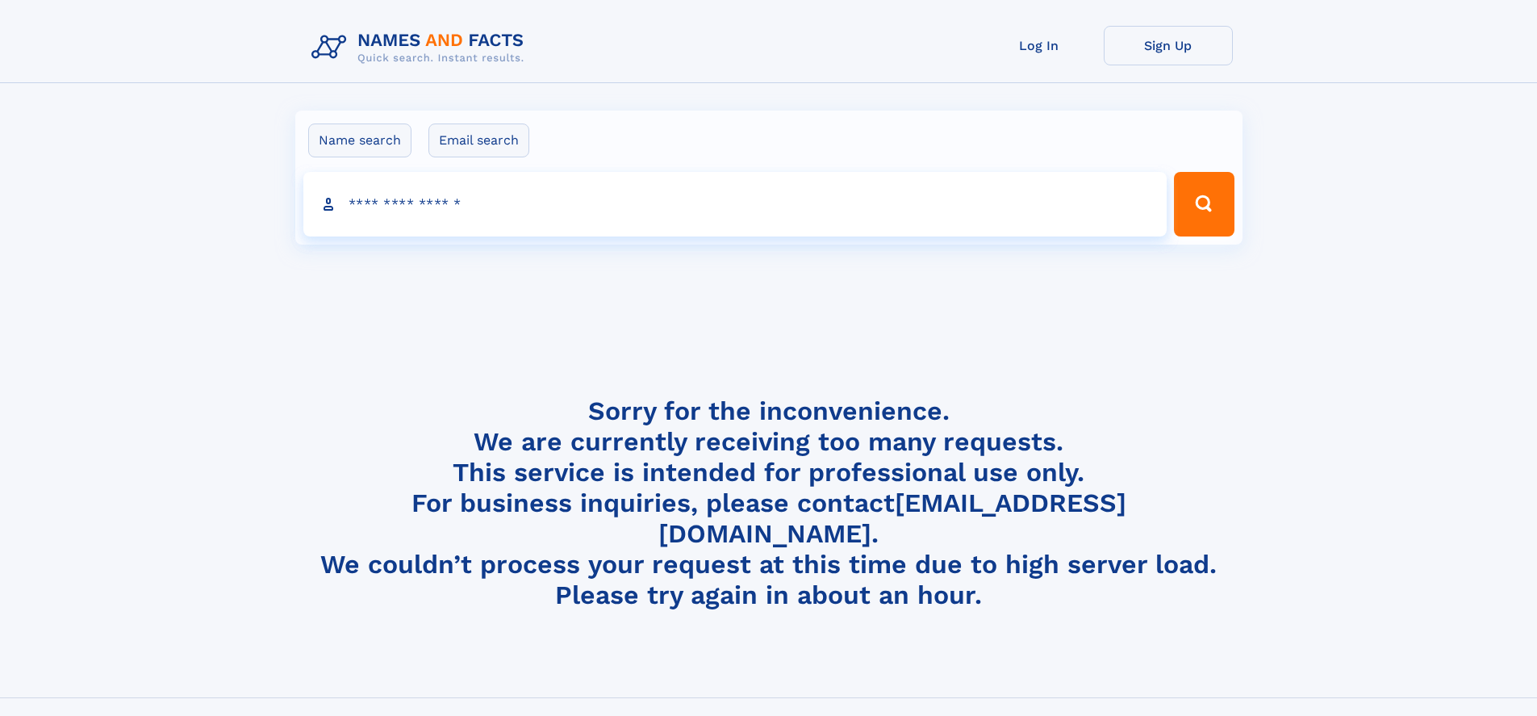 The image size is (1537, 716). What do you see at coordinates (769, 503) in the screenshot?
I see `h4: Sorry for the inconvenience. We are currently receiving too many requests. This service is intend...` at bounding box center [769, 503].